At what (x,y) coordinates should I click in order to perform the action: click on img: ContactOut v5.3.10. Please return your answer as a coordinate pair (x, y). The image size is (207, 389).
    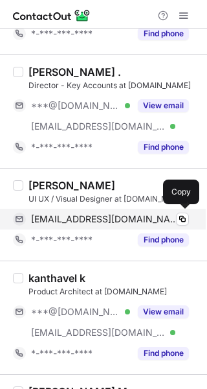
    Looking at the image, I should click on (52, 16).